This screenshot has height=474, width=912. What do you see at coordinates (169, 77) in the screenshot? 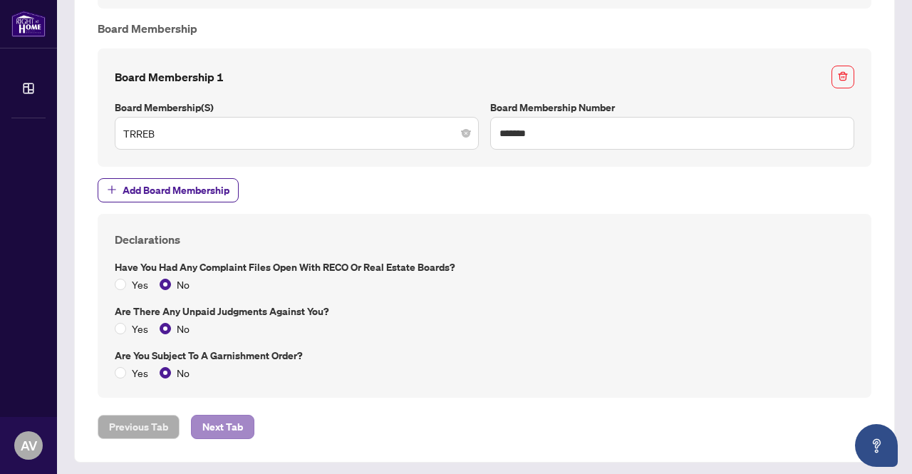
I see `h4: Board Membership 1` at bounding box center [169, 77].